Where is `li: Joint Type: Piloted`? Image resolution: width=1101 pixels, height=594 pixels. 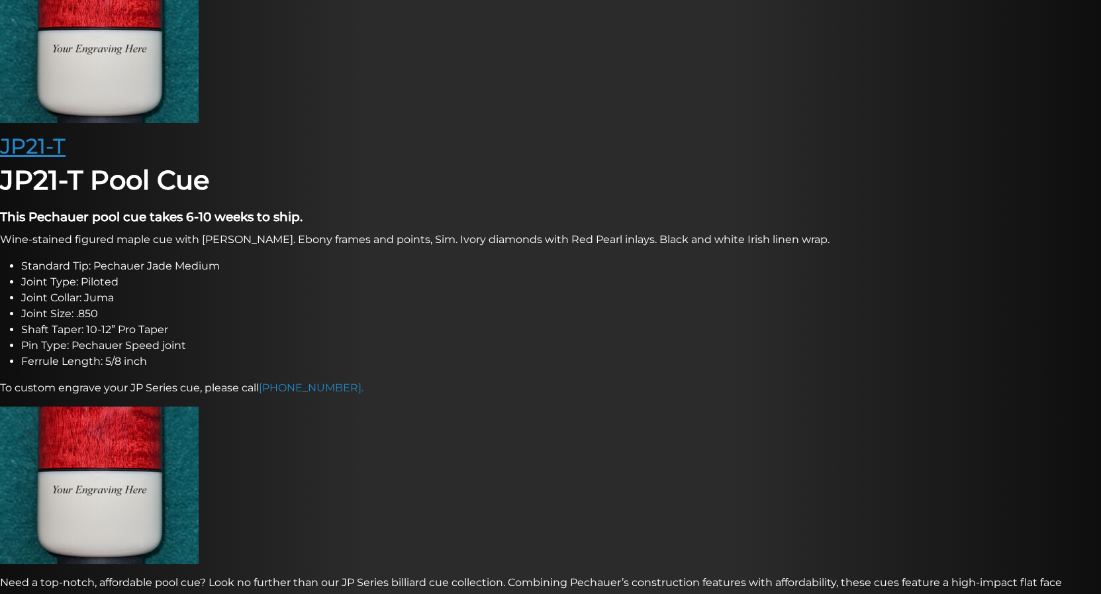
li: Joint Type: Piloted is located at coordinates (561, 282).